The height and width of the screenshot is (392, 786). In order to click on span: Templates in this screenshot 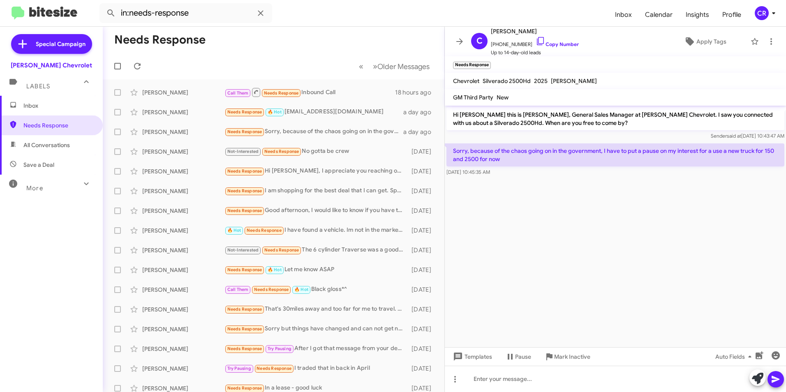, I will do `click(471, 357)`.